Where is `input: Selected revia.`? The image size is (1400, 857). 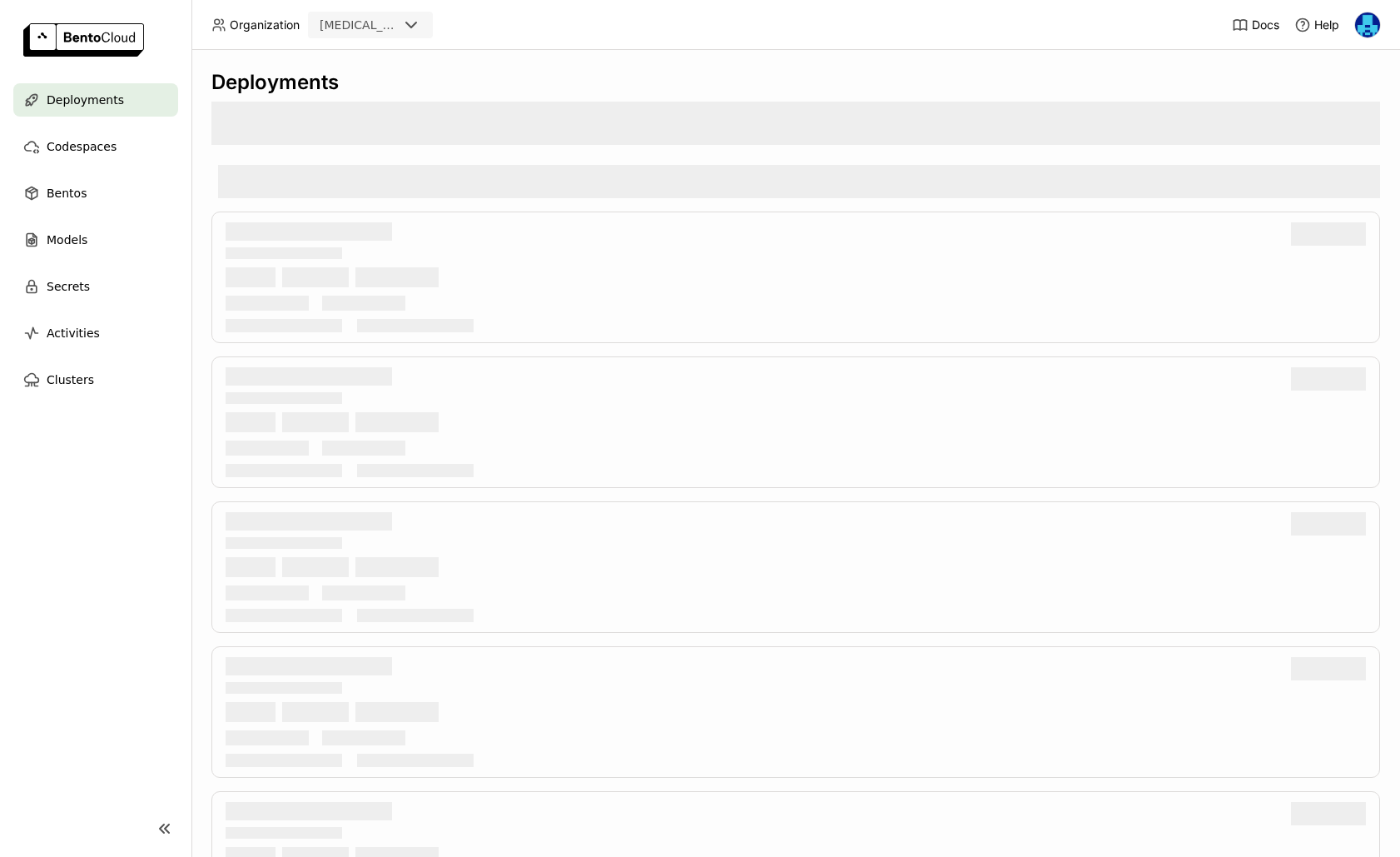
input: Selected revia. is located at coordinates (400, 26).